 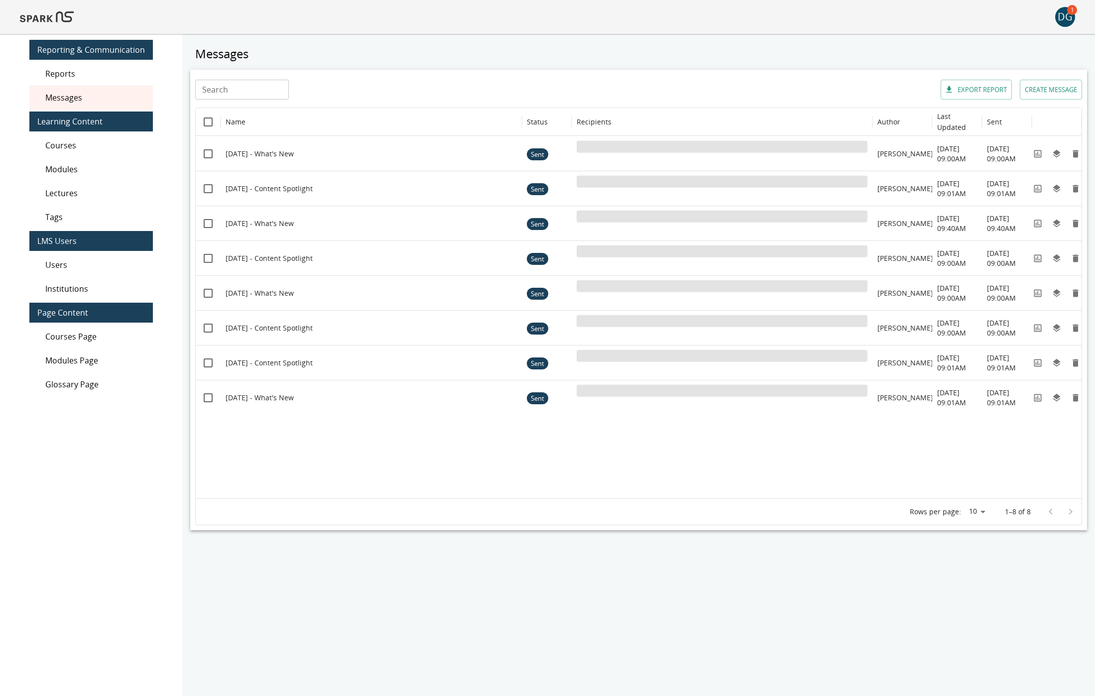 I want to click on span: Institutions, so click(x=95, y=289).